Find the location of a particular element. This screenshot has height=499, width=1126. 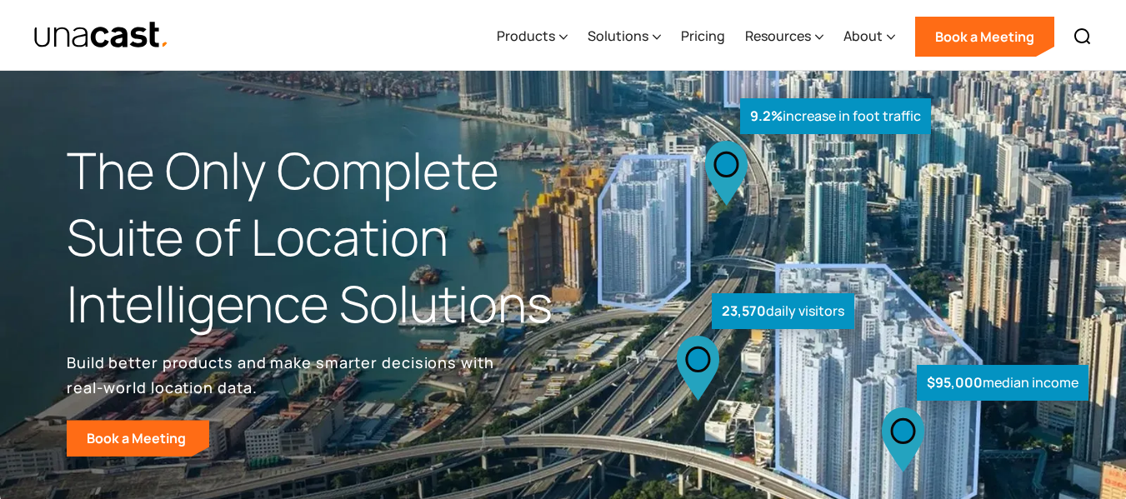

div: daily visitors is located at coordinates (782, 311).